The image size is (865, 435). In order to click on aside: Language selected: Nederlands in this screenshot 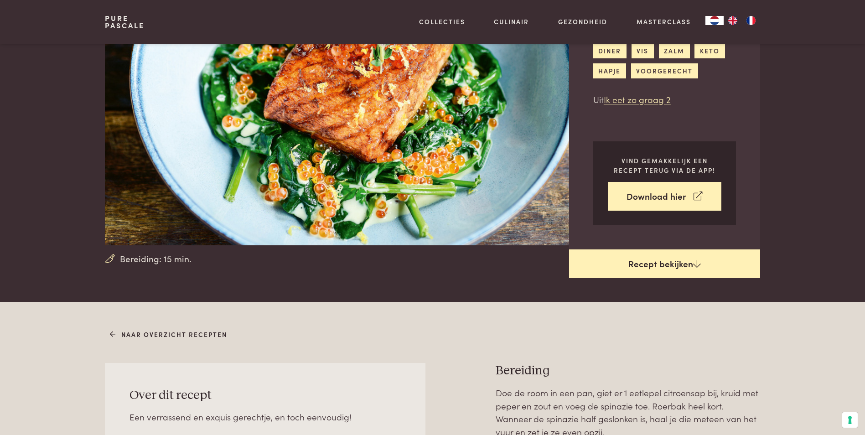, I will do `click(733, 21)`.